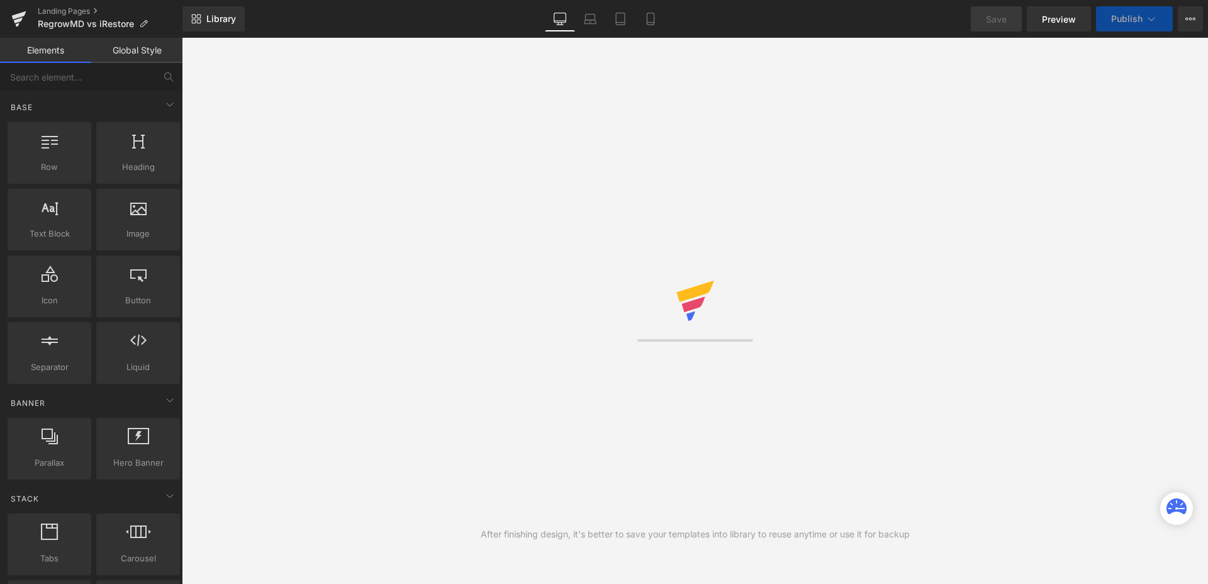  I want to click on span: Heading, so click(138, 167).